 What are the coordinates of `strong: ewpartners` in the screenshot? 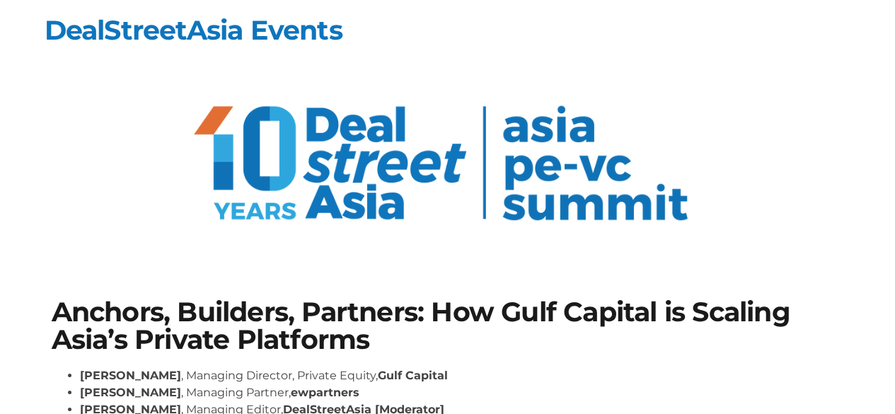 It's located at (325, 392).